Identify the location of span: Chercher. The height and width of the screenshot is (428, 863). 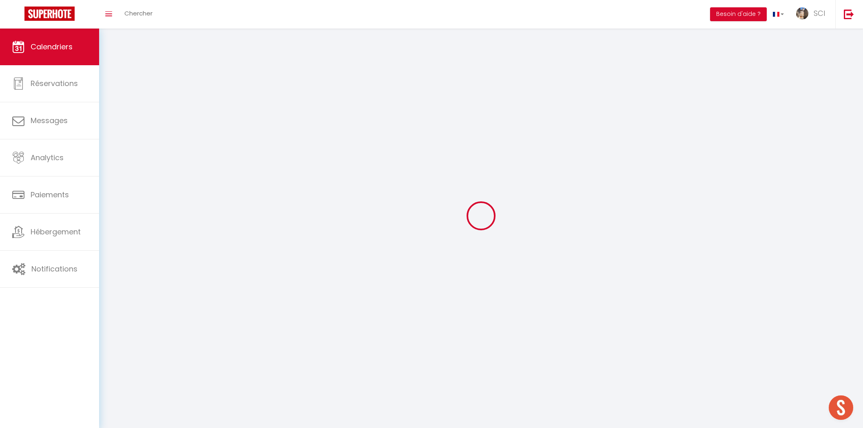
(138, 13).